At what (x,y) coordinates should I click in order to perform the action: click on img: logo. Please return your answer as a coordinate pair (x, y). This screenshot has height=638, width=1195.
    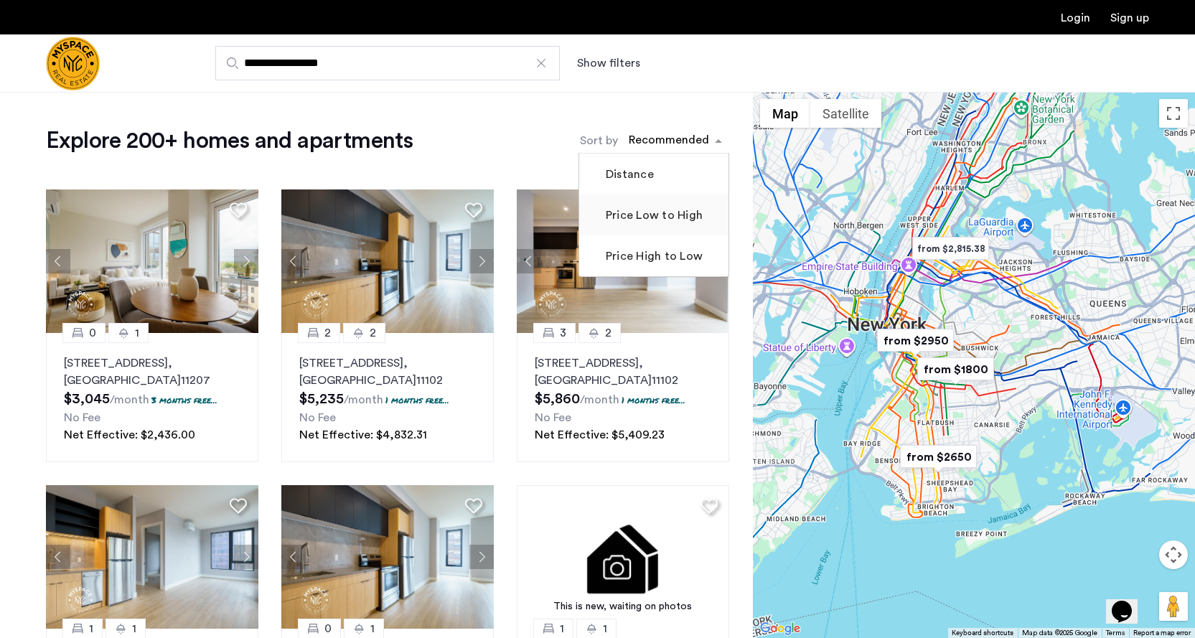
    Looking at the image, I should click on (73, 63).